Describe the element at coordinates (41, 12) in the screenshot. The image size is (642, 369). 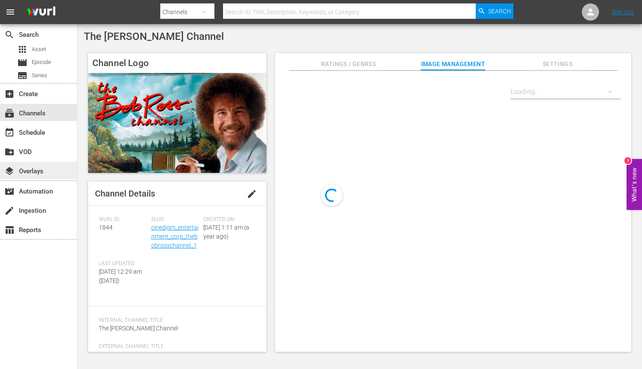
I see `img: ans4CAIJ8jUAAAAAAAAAAAAAAAAAAAAAAAAgQb4GAAAAAAAAAAAAAAAAAAAAAAAAJMjXAAAAAAAAAAAAAAAAAAAAAAAAgAT5G...` at that location.